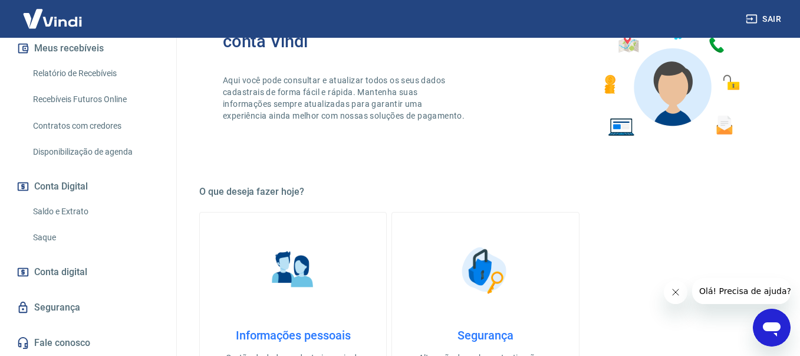  What do you see at coordinates (671, 78) in the screenshot?
I see `img: Imagem de um avatar masculino com diversos icones exemplificando as funcionalidades do gerenciado...` at bounding box center [671, 78].